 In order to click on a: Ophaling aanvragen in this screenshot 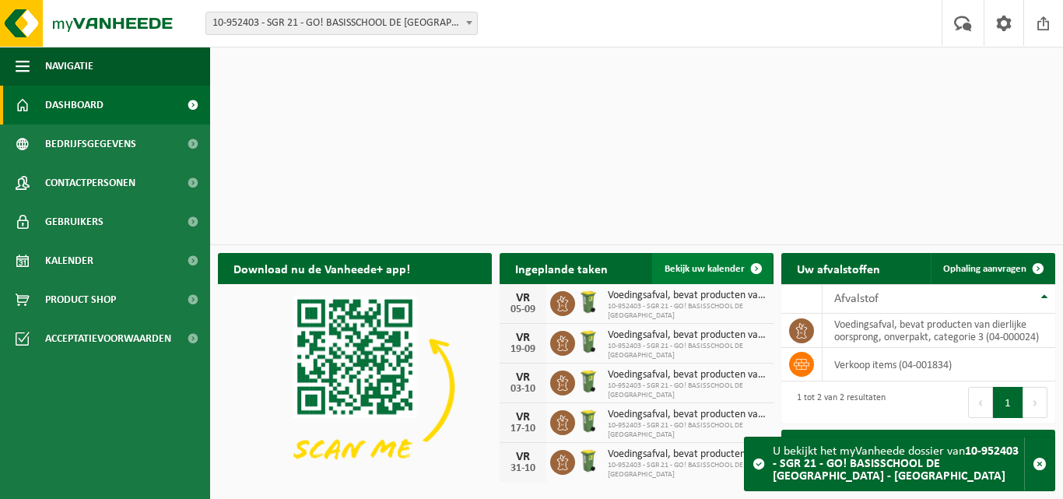, I will do `click(992, 268)`.